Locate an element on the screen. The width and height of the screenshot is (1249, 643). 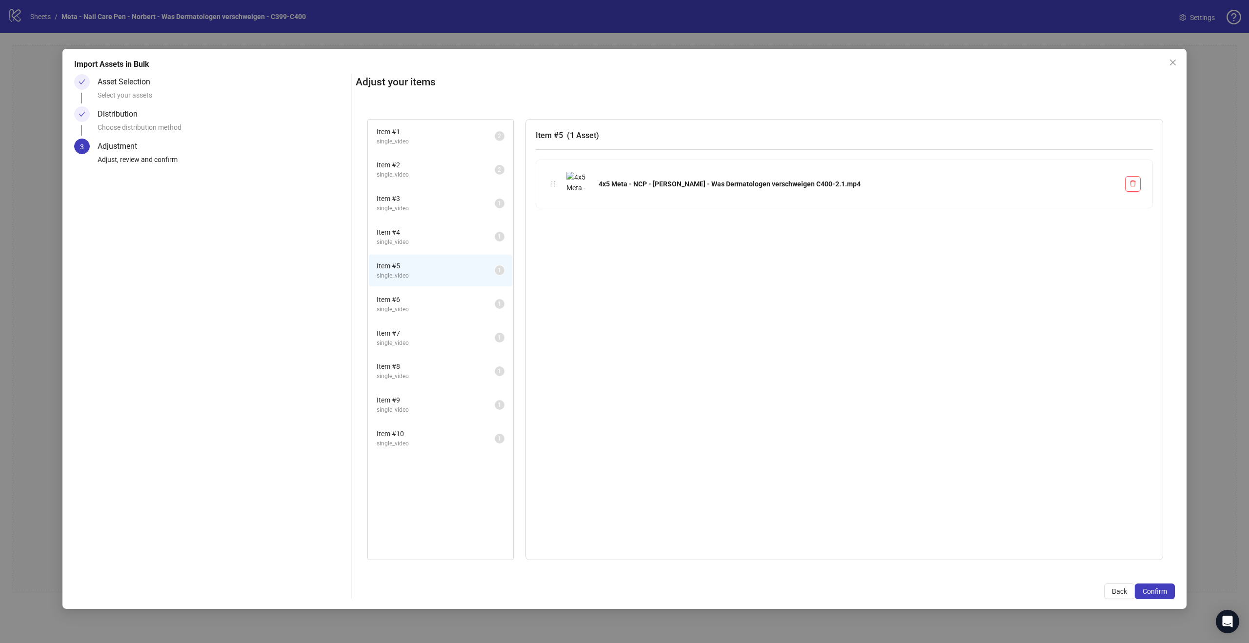
h3: Item # 5 is located at coordinates (844, 135).